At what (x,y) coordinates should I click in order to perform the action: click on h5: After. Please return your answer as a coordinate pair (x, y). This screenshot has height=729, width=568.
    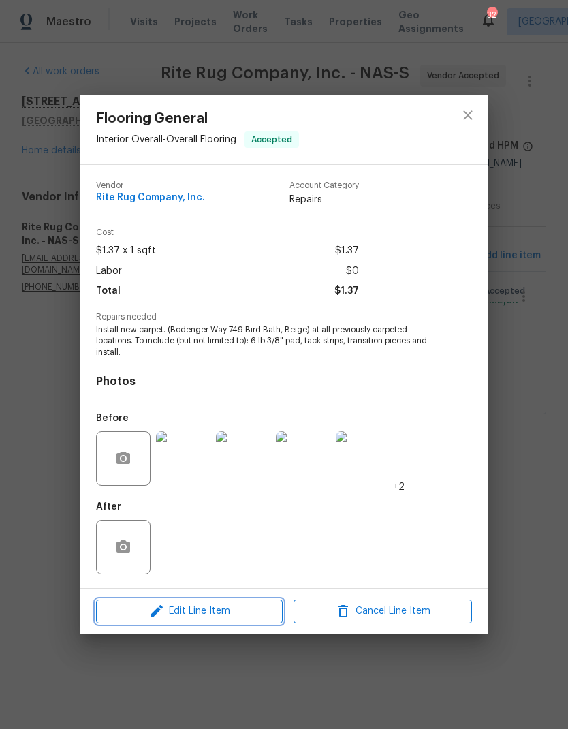
    Looking at the image, I should click on (108, 507).